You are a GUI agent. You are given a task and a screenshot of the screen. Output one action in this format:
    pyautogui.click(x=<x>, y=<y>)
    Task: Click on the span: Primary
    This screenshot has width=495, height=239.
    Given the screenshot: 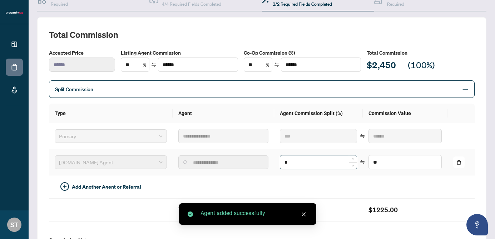 What is the action you would take?
    pyautogui.click(x=111, y=136)
    